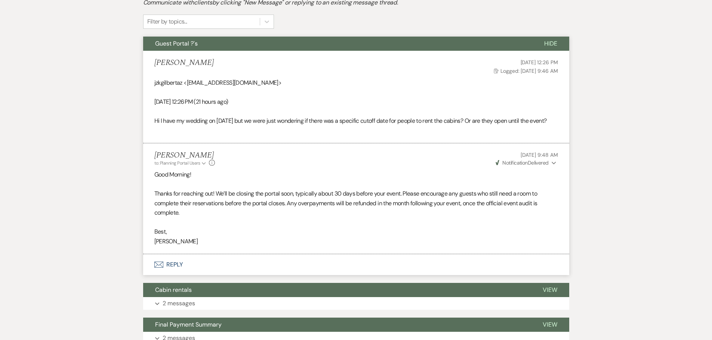 This screenshot has height=340, width=712. What do you see at coordinates (356, 175) in the screenshot?
I see `p: Good Morning!` at bounding box center [356, 175].